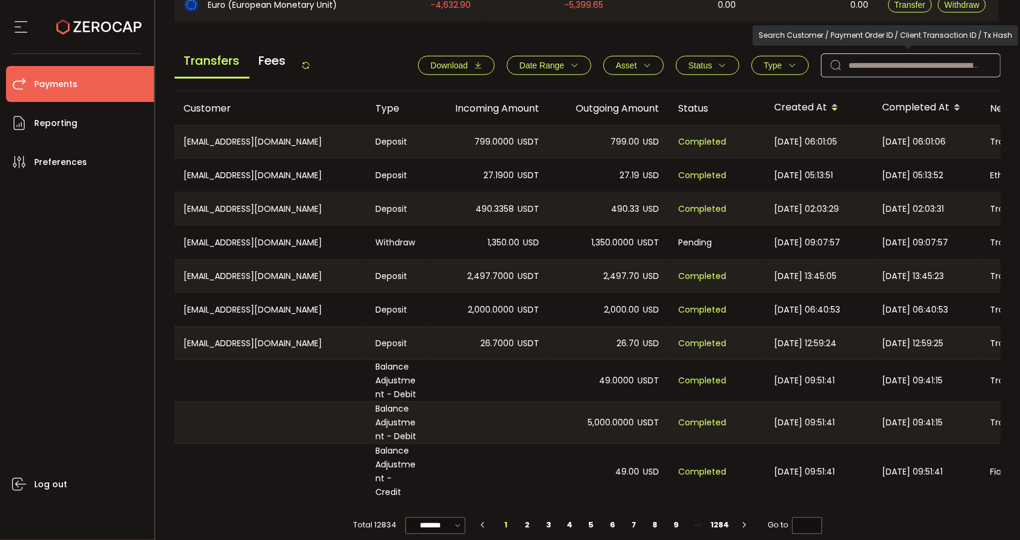  Describe the element at coordinates (794, 525) in the screenshot. I see `span: Go to` at that location.